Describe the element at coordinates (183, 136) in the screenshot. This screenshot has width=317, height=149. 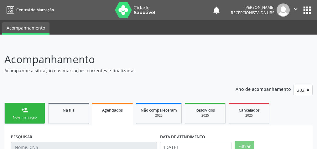
I see `label: DATA DE ATENDIMENTO` at that location.